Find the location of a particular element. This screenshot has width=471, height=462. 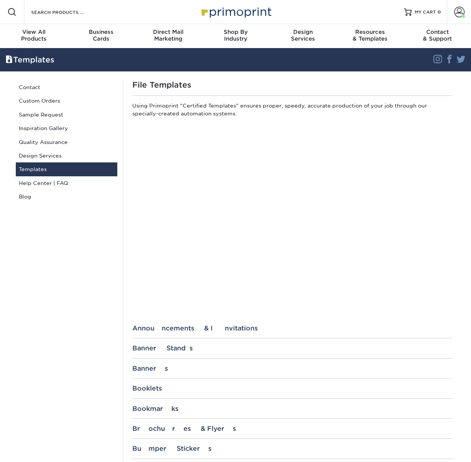

a: Sample Request is located at coordinates (67, 115).